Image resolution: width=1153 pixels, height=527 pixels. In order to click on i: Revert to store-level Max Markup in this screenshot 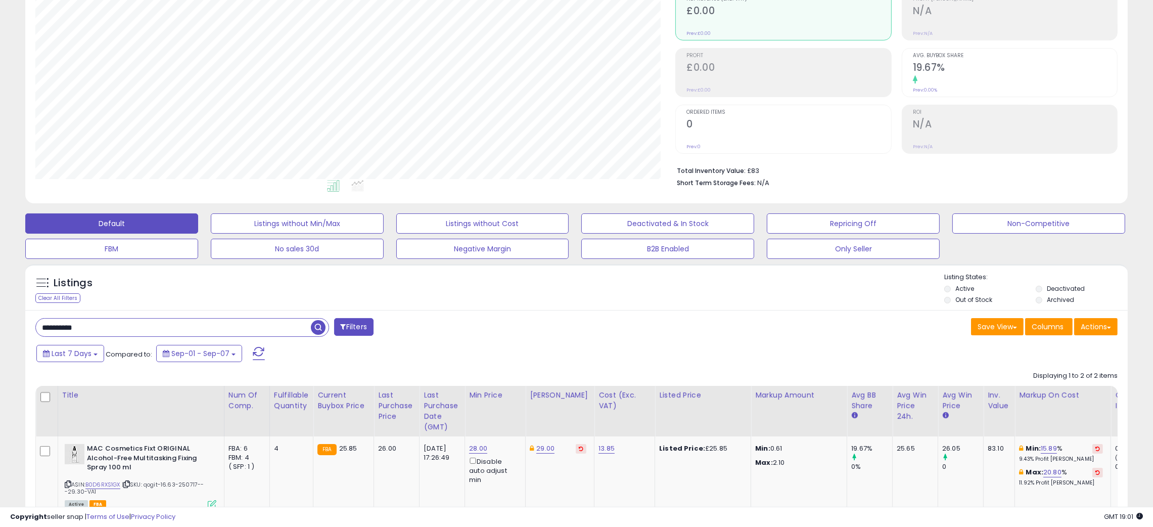, I will do `click(1097, 472)`.